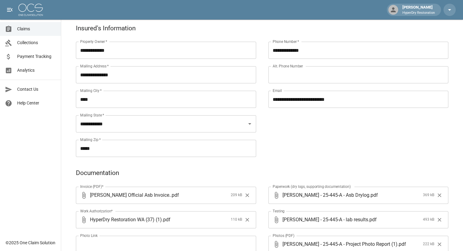 The height and width of the screenshot is (251, 463). What do you see at coordinates (36, 43) in the screenshot?
I see `span: Collections` at bounding box center [36, 43].